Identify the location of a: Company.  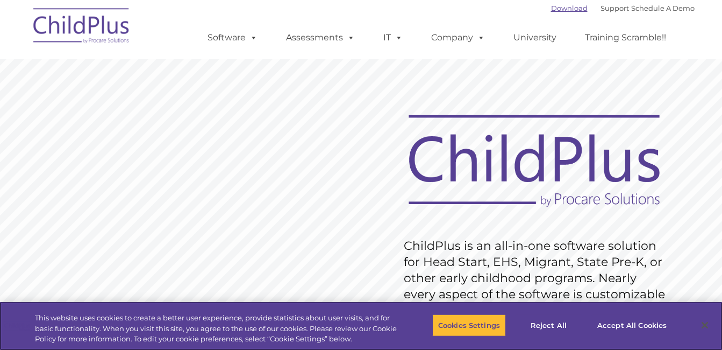
(458, 38).